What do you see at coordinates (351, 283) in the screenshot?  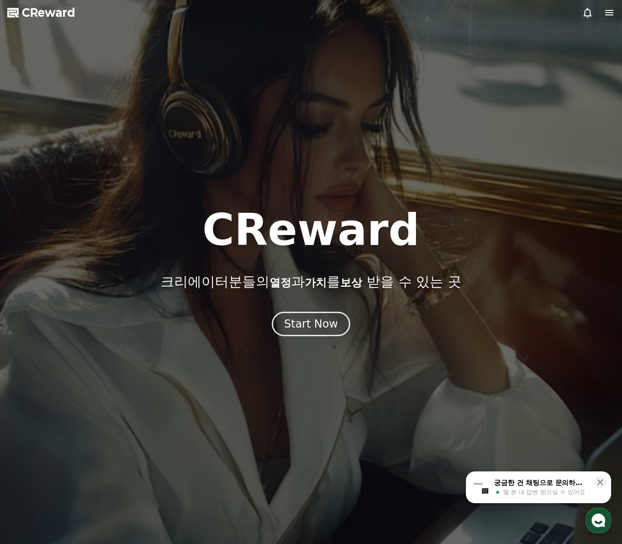 I see `span: 보상` at bounding box center [351, 283].